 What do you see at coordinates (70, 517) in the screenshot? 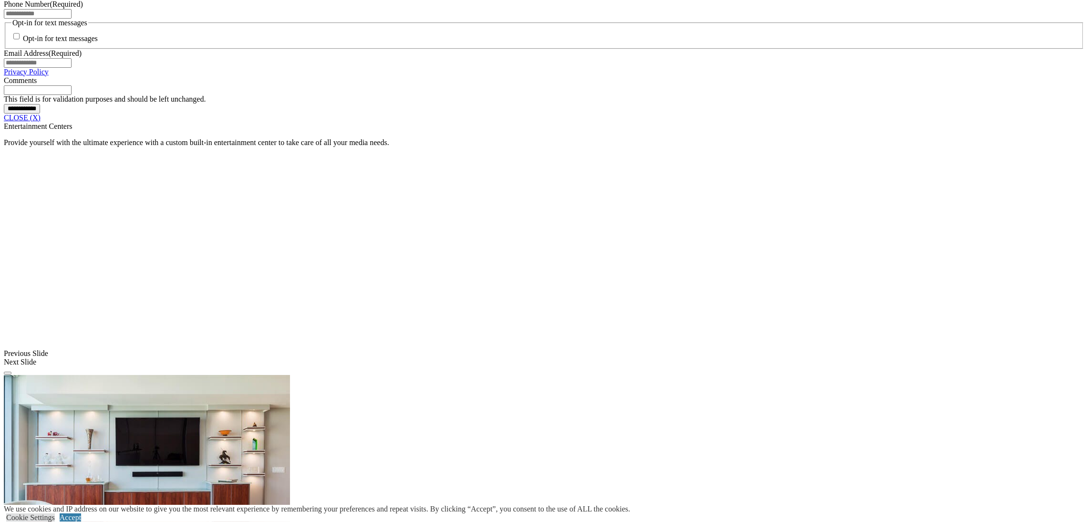
I see `a: Accept` at bounding box center [70, 517].